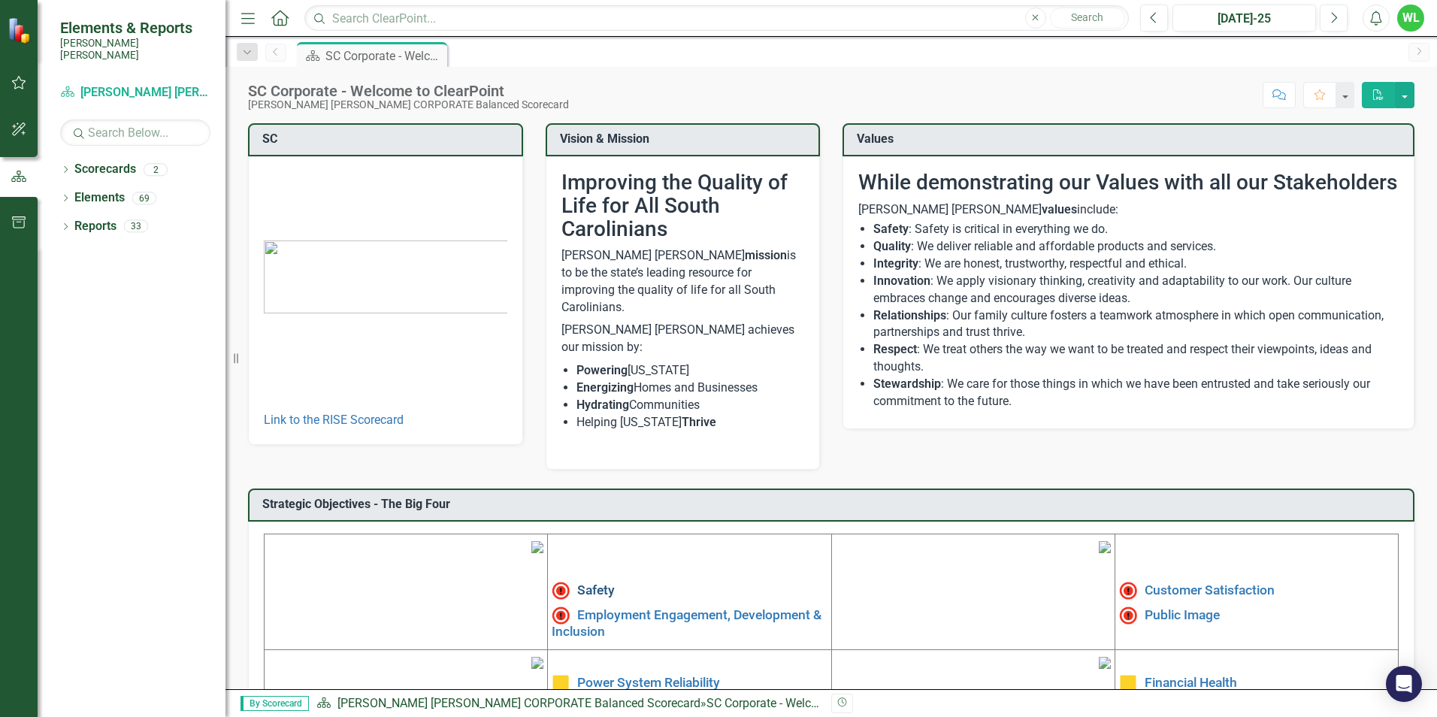 The height and width of the screenshot is (717, 1437). What do you see at coordinates (1191, 683) in the screenshot?
I see `a: Financial Health` at bounding box center [1191, 683].